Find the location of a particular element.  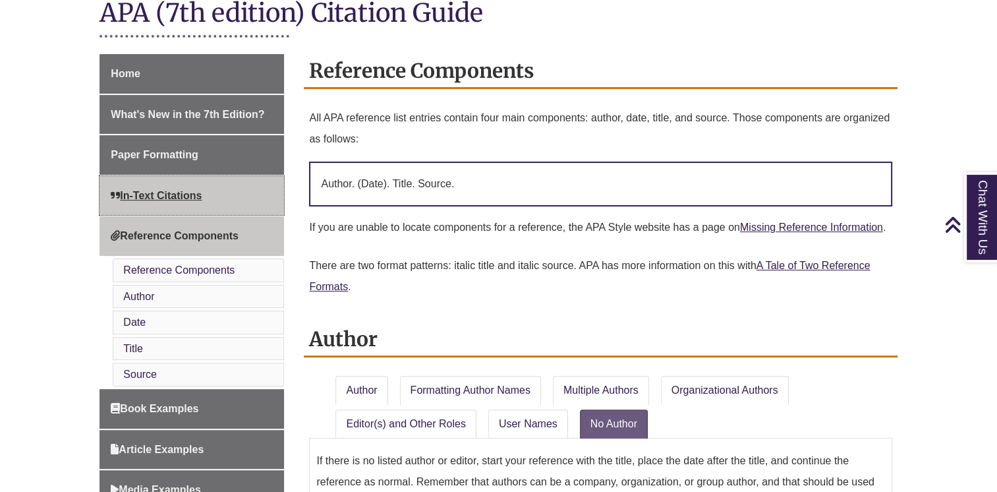

span: Article Examples is located at coordinates (157, 449).